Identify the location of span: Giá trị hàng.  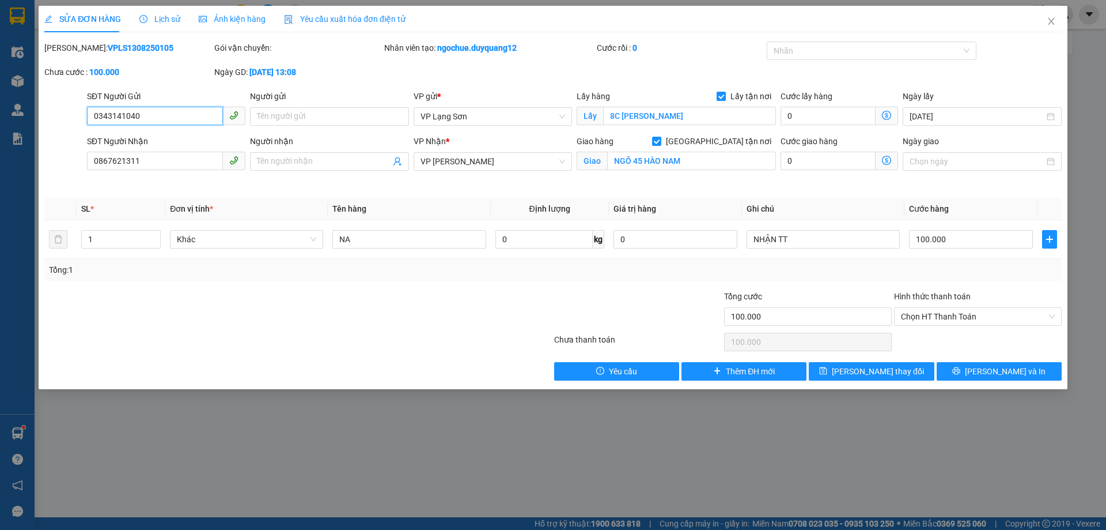
(635, 209).